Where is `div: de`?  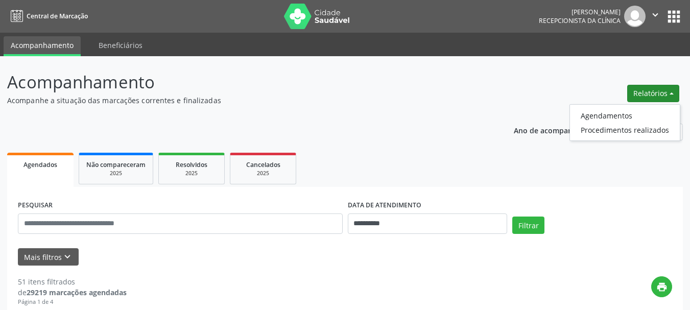
div: de is located at coordinates (72, 292).